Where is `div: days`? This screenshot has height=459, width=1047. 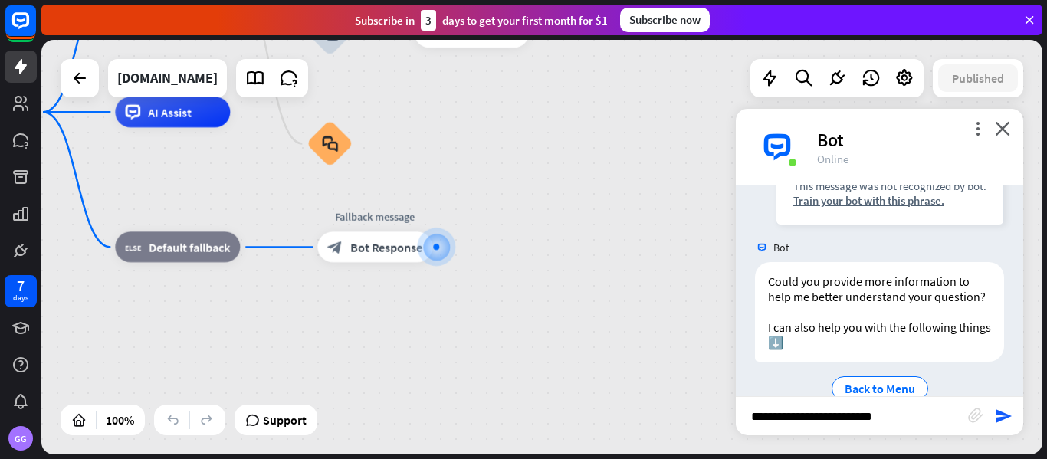
div: days is located at coordinates (21, 298).